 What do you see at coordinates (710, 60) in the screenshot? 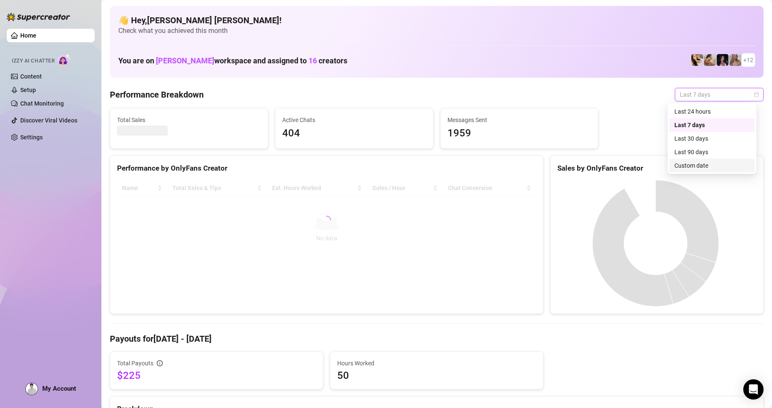
I see `img: Kayla (@kaylathaylababy)` at bounding box center [710, 60].